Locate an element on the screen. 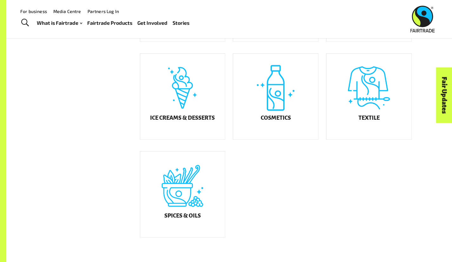 The width and height of the screenshot is (452, 262). a: Partners Log In is located at coordinates (103, 11).